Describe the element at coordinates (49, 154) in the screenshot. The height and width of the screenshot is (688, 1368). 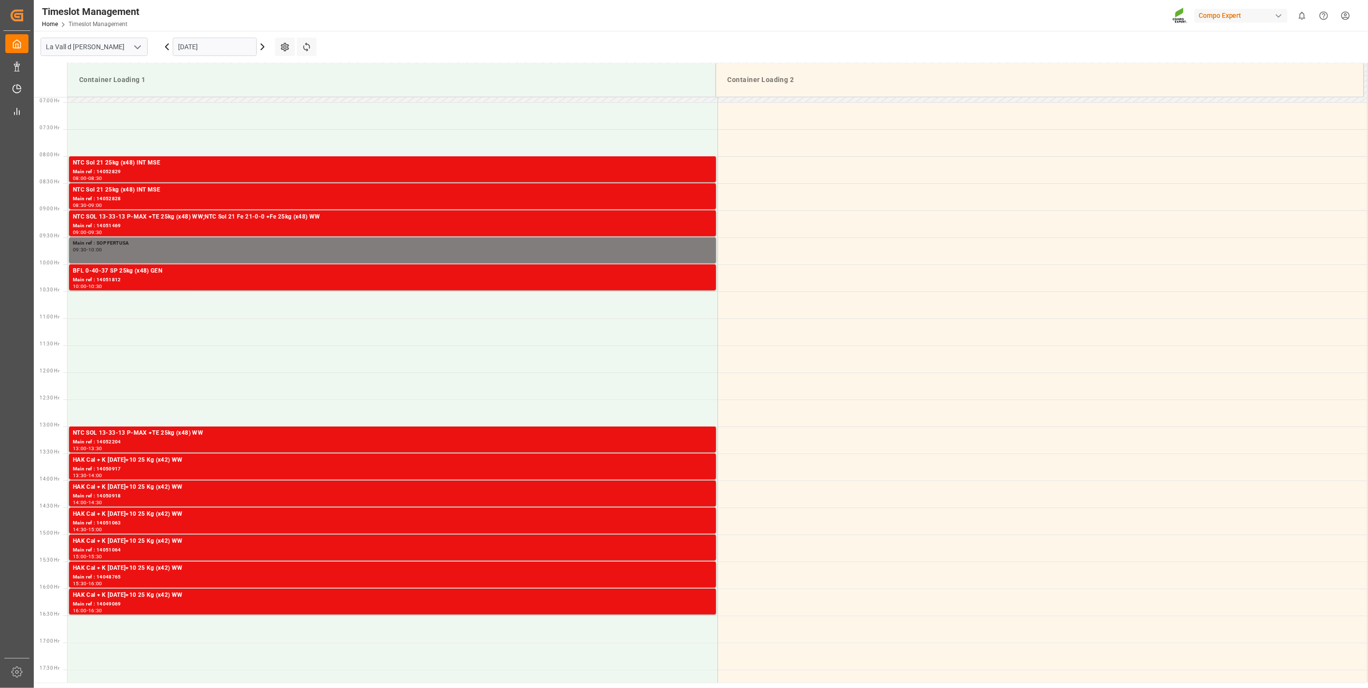
I see `span: 08:00 Hr` at that location.